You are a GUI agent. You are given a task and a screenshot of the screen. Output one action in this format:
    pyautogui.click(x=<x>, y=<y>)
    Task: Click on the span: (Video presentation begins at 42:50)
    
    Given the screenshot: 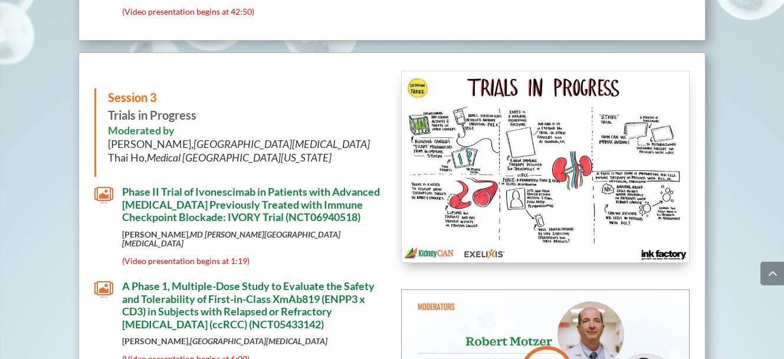 What is the action you would take?
    pyautogui.click(x=188, y=11)
    